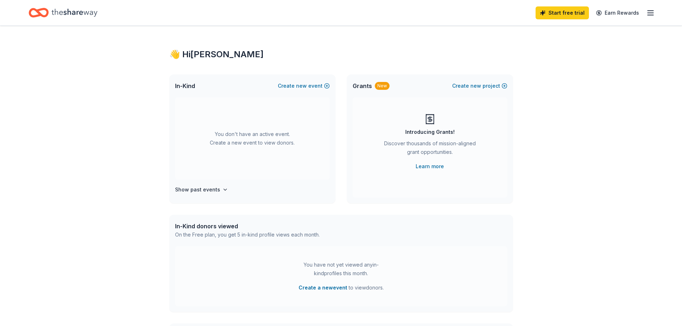 The width and height of the screenshot is (682, 326). Describe the element at coordinates (202, 190) in the screenshot. I see `button: Show past events` at that location.